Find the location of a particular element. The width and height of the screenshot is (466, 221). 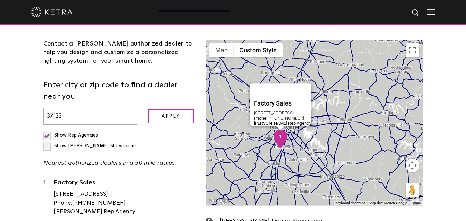

button: Map camera controls is located at coordinates (412, 166).